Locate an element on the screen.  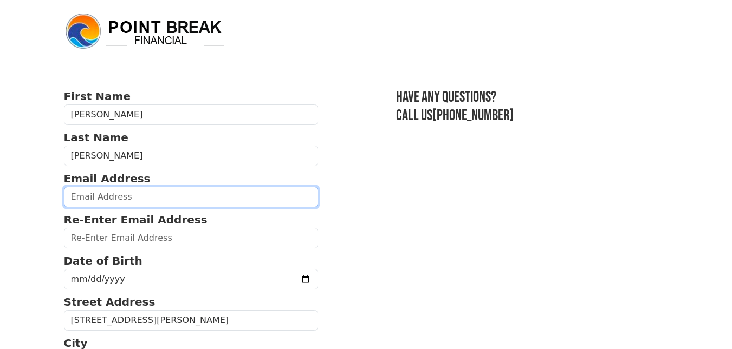
img: logo.png is located at coordinates (145, 31).